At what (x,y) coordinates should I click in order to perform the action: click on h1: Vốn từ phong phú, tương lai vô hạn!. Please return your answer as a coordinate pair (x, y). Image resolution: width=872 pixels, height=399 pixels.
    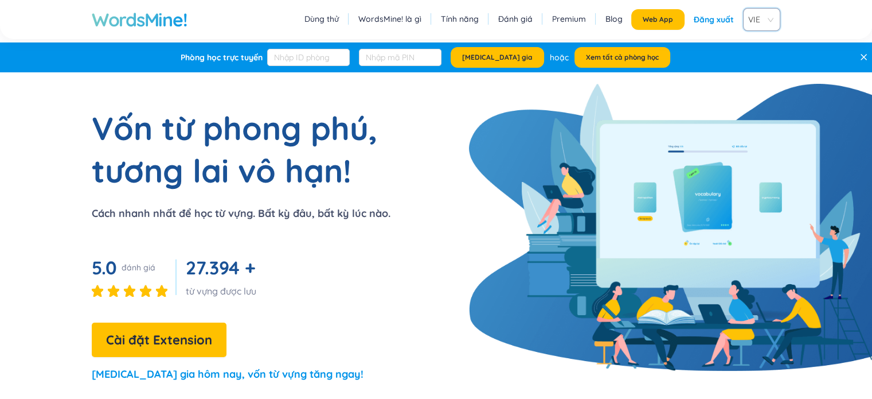
    Looking at the image, I should click on (235, 149).